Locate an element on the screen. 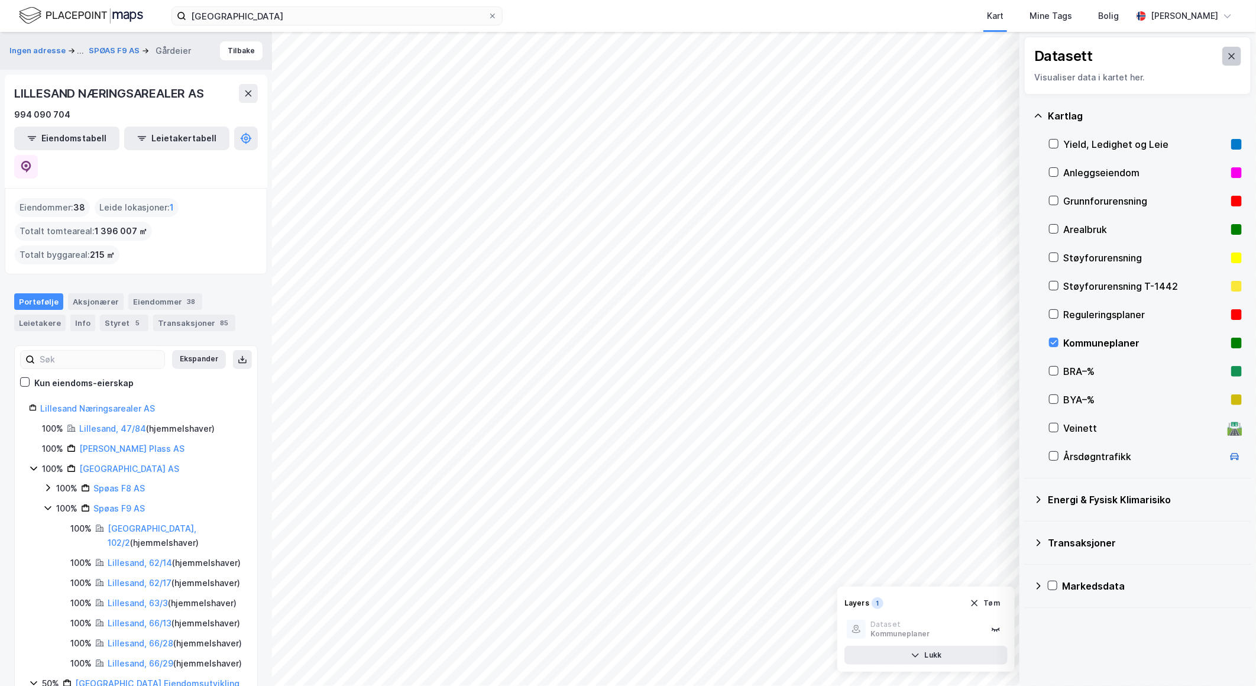 This screenshot has width=1256, height=686. div: Aksjonærer is located at coordinates (96, 302).